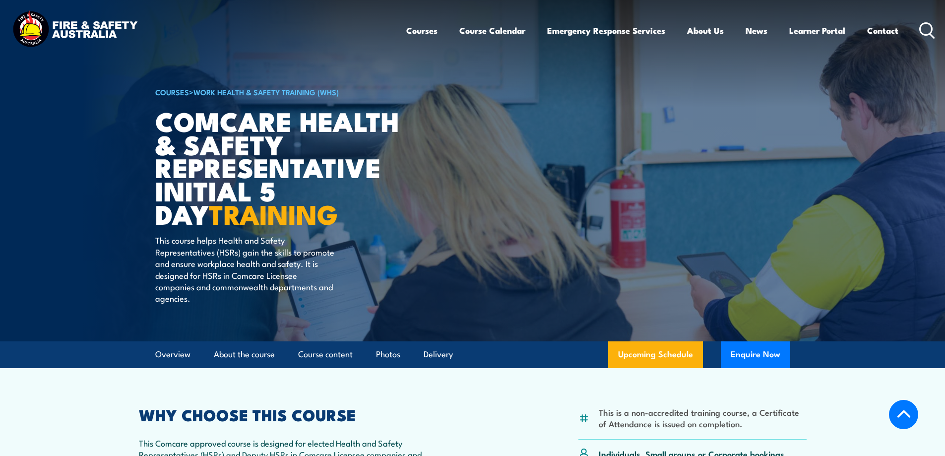 This screenshot has height=456, width=945. Describe the element at coordinates (284, 414) in the screenshot. I see `h2: WHY CHOOSE THIS COURSE` at that location.